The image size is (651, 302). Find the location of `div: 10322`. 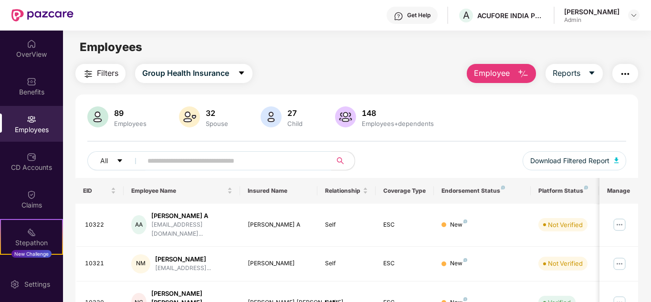

div: 10322 is located at coordinates (101, 225).